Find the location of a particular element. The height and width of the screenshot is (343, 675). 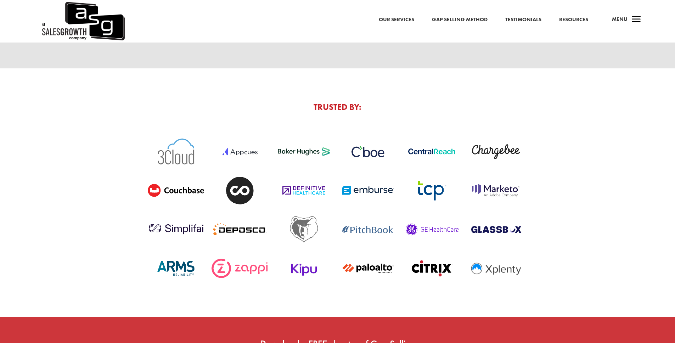

img: Zappi-logo is located at coordinates (240, 269).